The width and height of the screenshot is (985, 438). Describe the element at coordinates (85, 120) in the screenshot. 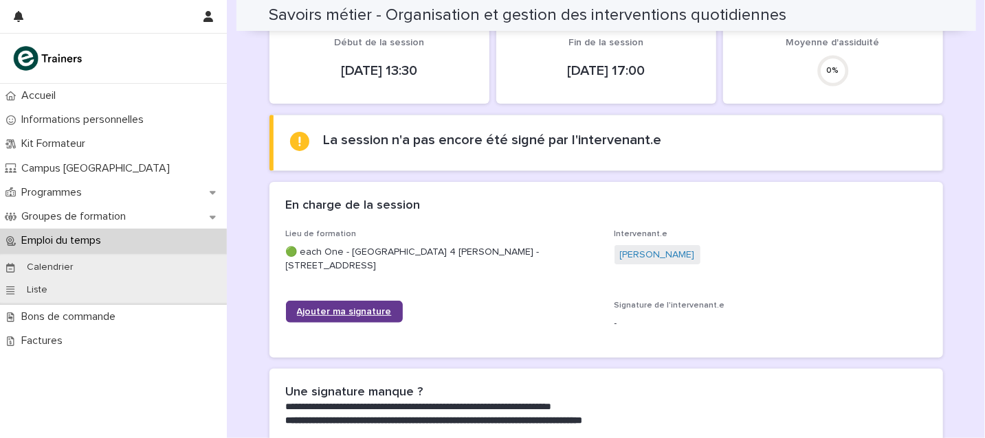

I see `p: Informations personnelles` at that location.